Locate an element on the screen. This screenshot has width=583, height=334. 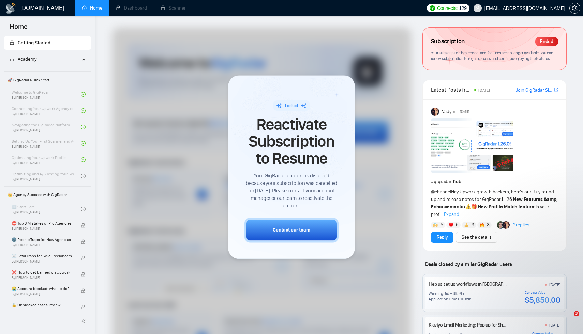
span: ❌ How to get banned on Upwork is located at coordinates (43, 273).